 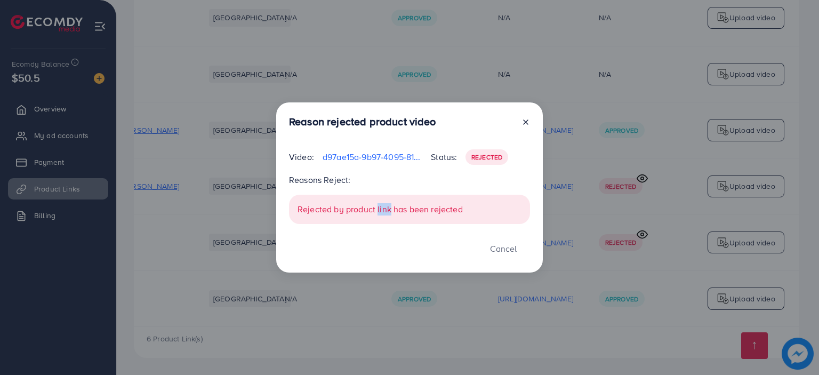 I want to click on h3: Reason rejected product video, so click(x=363, y=122).